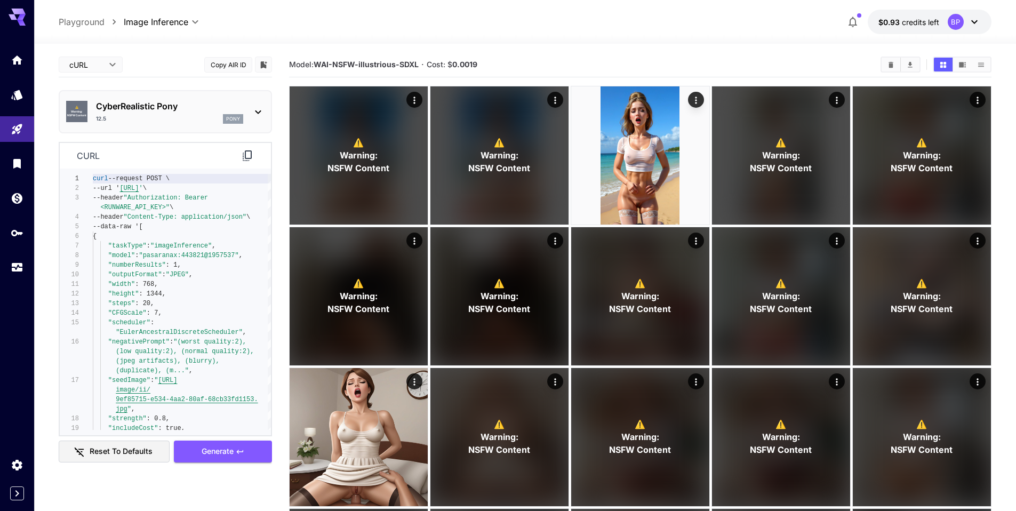 The width and height of the screenshot is (1016, 511). Describe the element at coordinates (69, 217) in the screenshot. I see `div: 4` at that location.